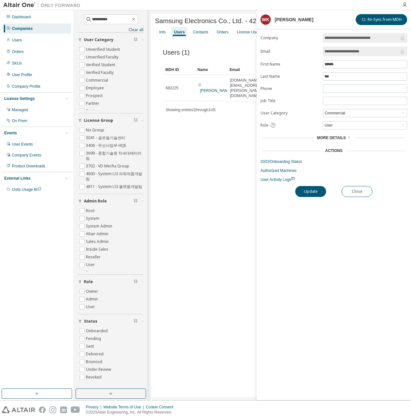 This screenshot has height=419, width=411. I want to click on span: Units Usage BI, so click(27, 190).